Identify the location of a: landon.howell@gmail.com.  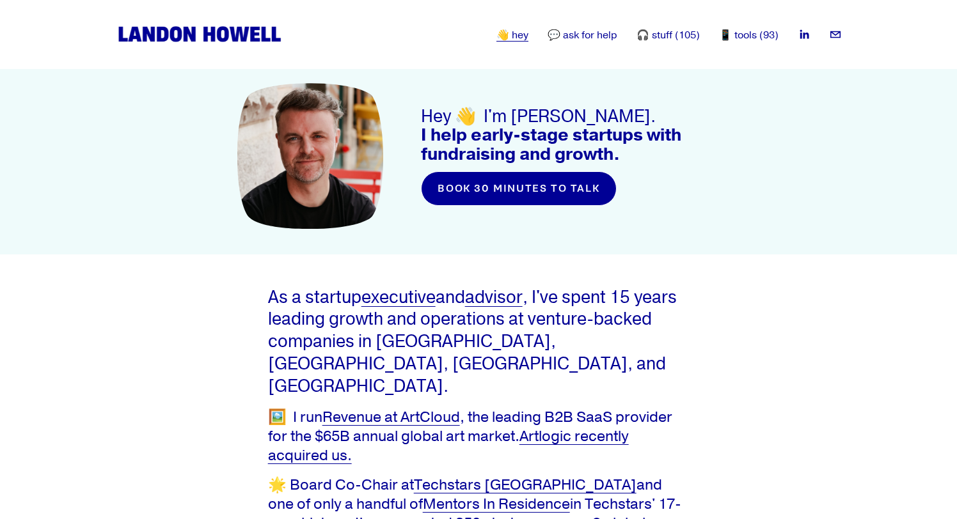
(835, 35).